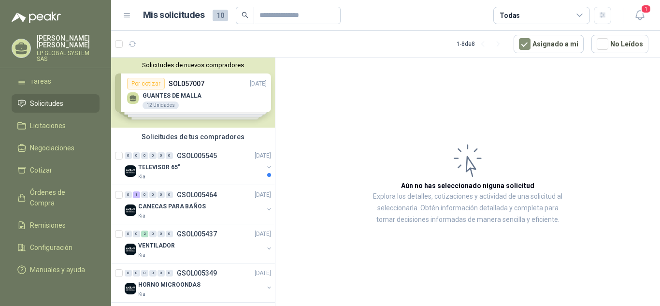 This screenshot has width=660, height=306. Describe the element at coordinates (58, 270) in the screenshot. I see `span: Manuales y ayuda` at that location.